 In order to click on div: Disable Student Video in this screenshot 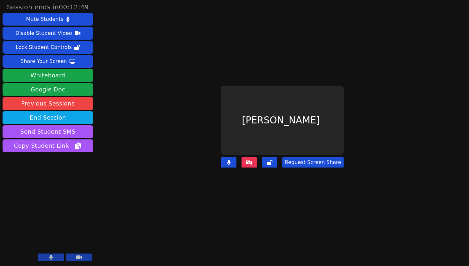, I will do `click(43, 33)`.